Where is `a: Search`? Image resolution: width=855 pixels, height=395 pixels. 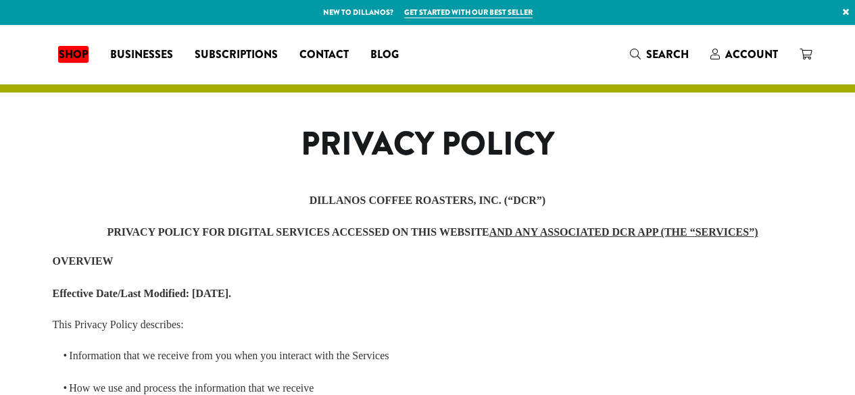
a: Search is located at coordinates (659, 54).